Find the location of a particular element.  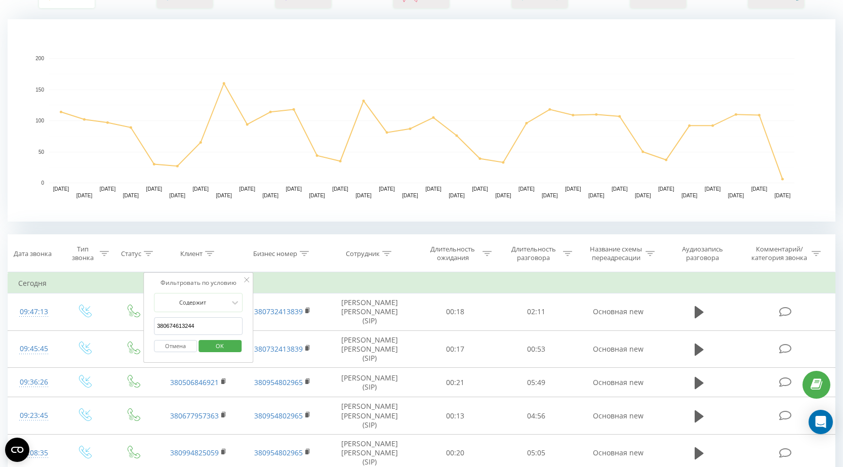

td: 00:53 is located at coordinates (536, 349).